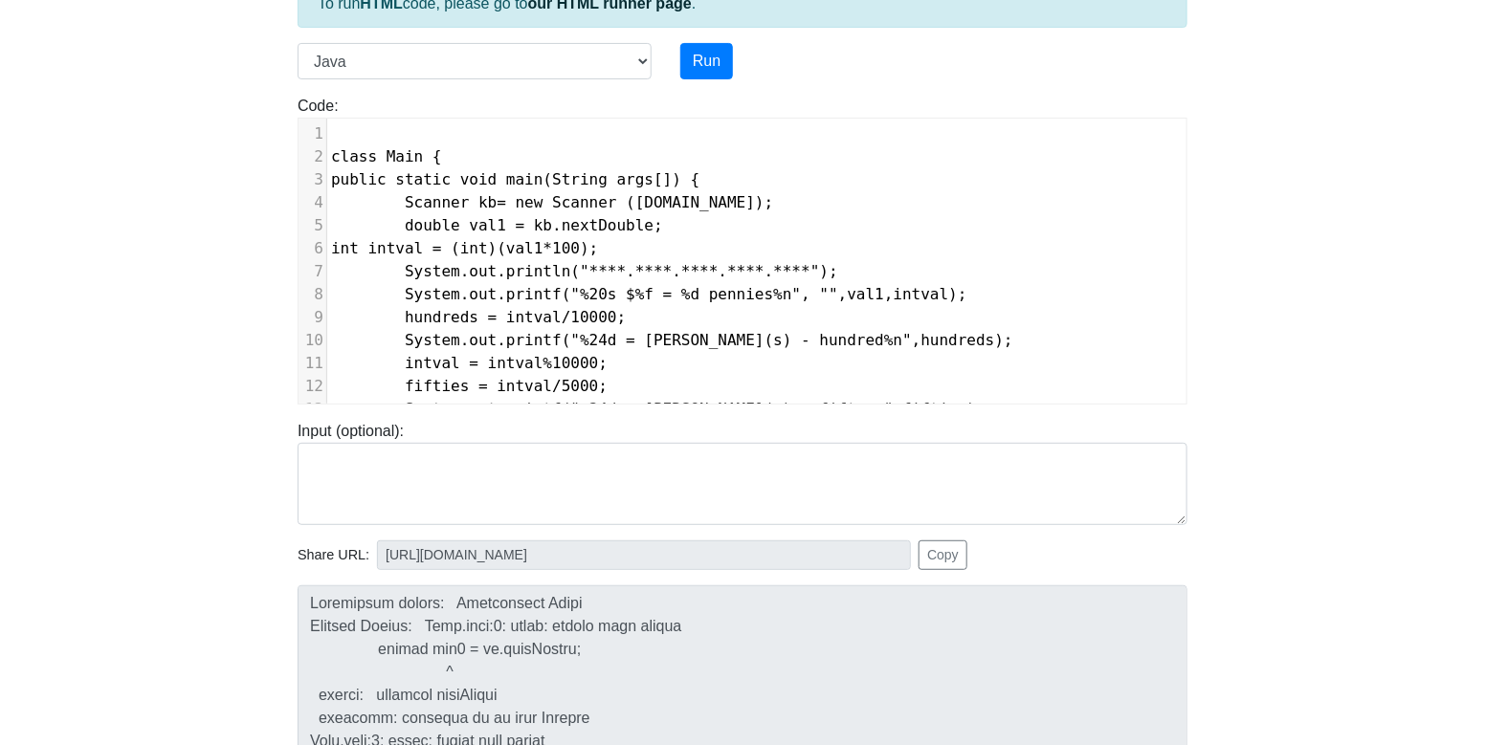 Image resolution: width=1485 pixels, height=745 pixels. I want to click on span: public static void main(String args[]) {, so click(515, 179).